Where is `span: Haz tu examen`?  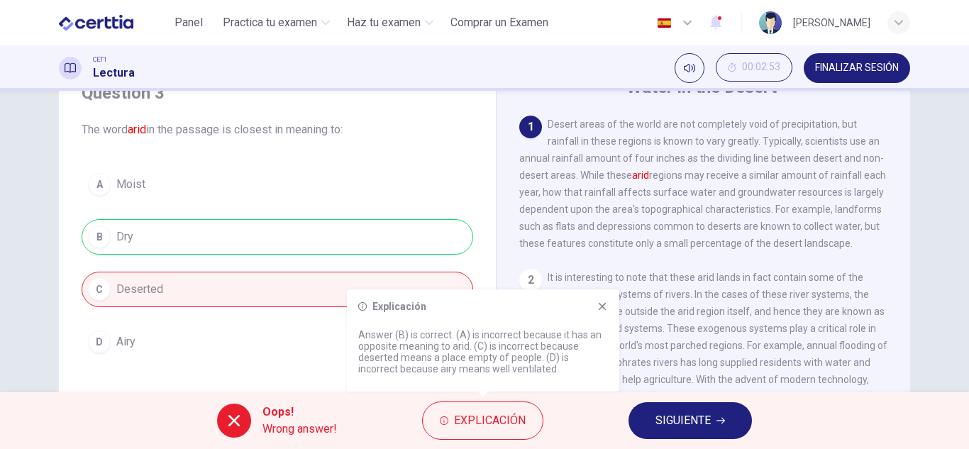 span: Haz tu examen is located at coordinates (384, 23).